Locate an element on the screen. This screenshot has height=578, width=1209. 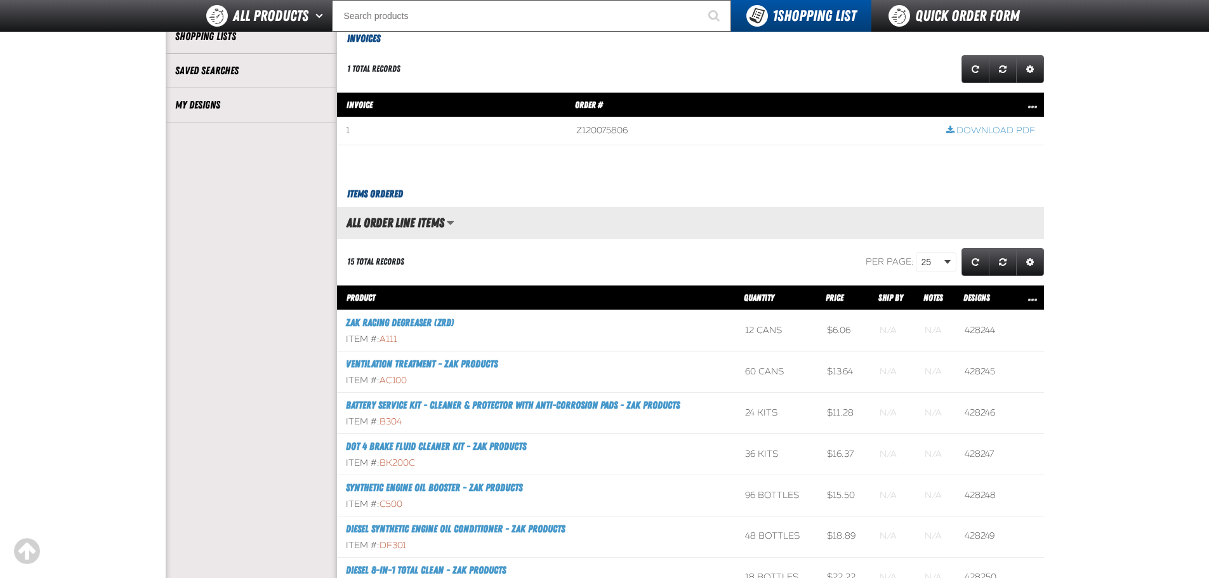
span: C500 is located at coordinates (391, 504).